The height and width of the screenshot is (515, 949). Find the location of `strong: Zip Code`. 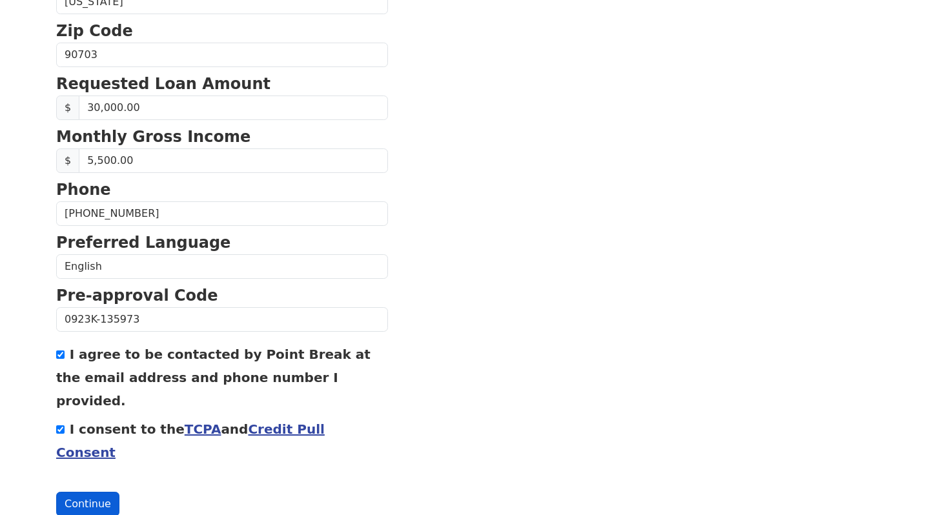

strong: Zip Code is located at coordinates (94, 31).